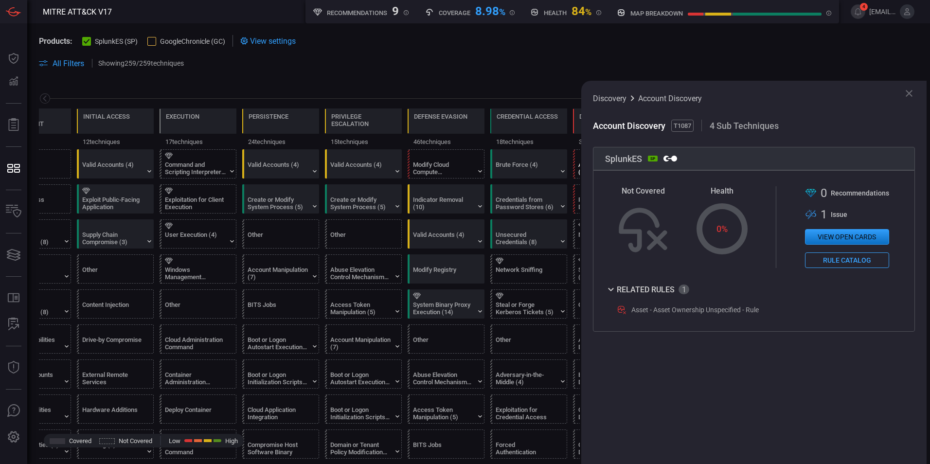 The height and width of the screenshot is (464, 930). What do you see at coordinates (529, 269) in the screenshot?
I see `div: T1040: Network Sniffing` at bounding box center [529, 269].